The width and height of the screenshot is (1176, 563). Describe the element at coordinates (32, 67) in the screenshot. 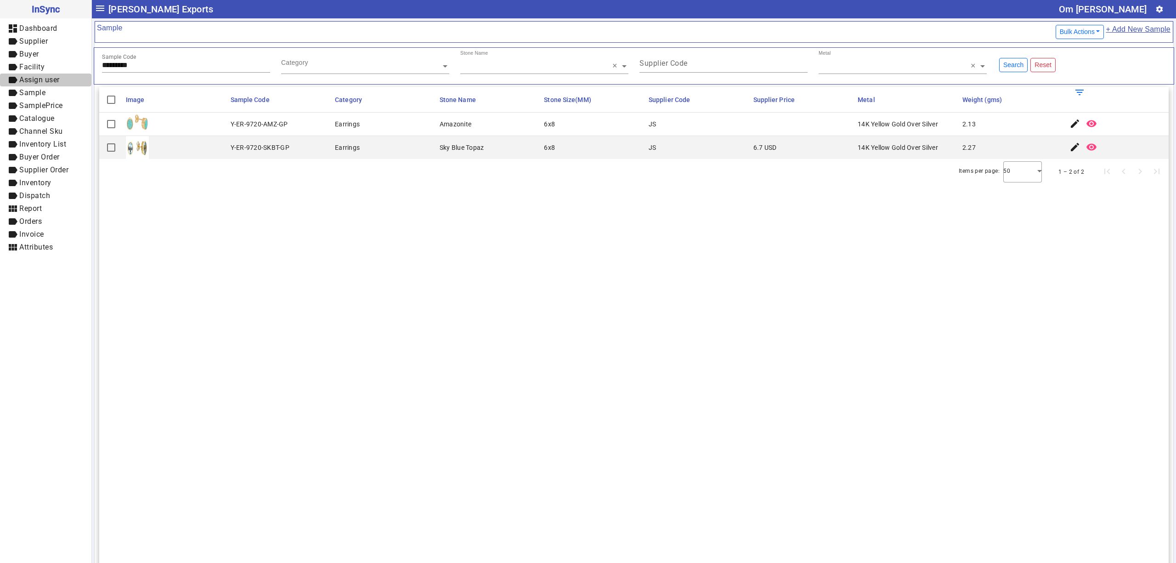

I see `span: Facility` at that location.